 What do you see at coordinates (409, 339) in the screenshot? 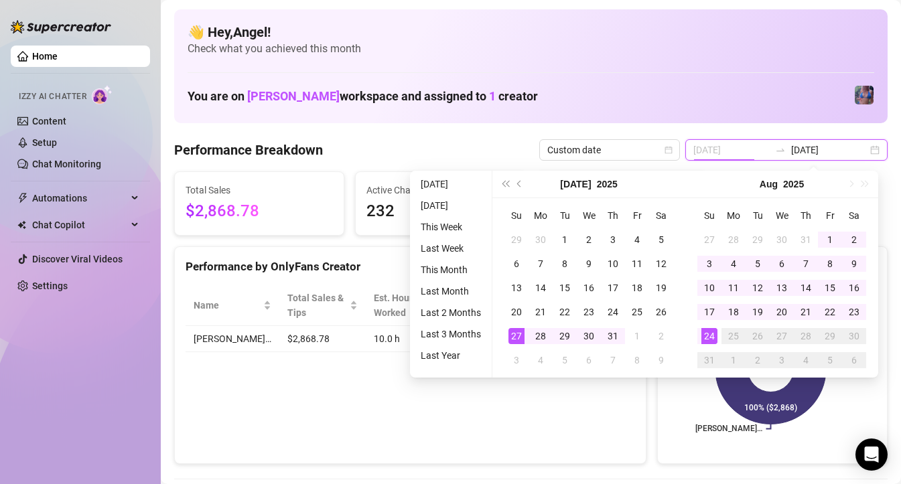
I see `td: 10.0 h` at bounding box center [409, 339].